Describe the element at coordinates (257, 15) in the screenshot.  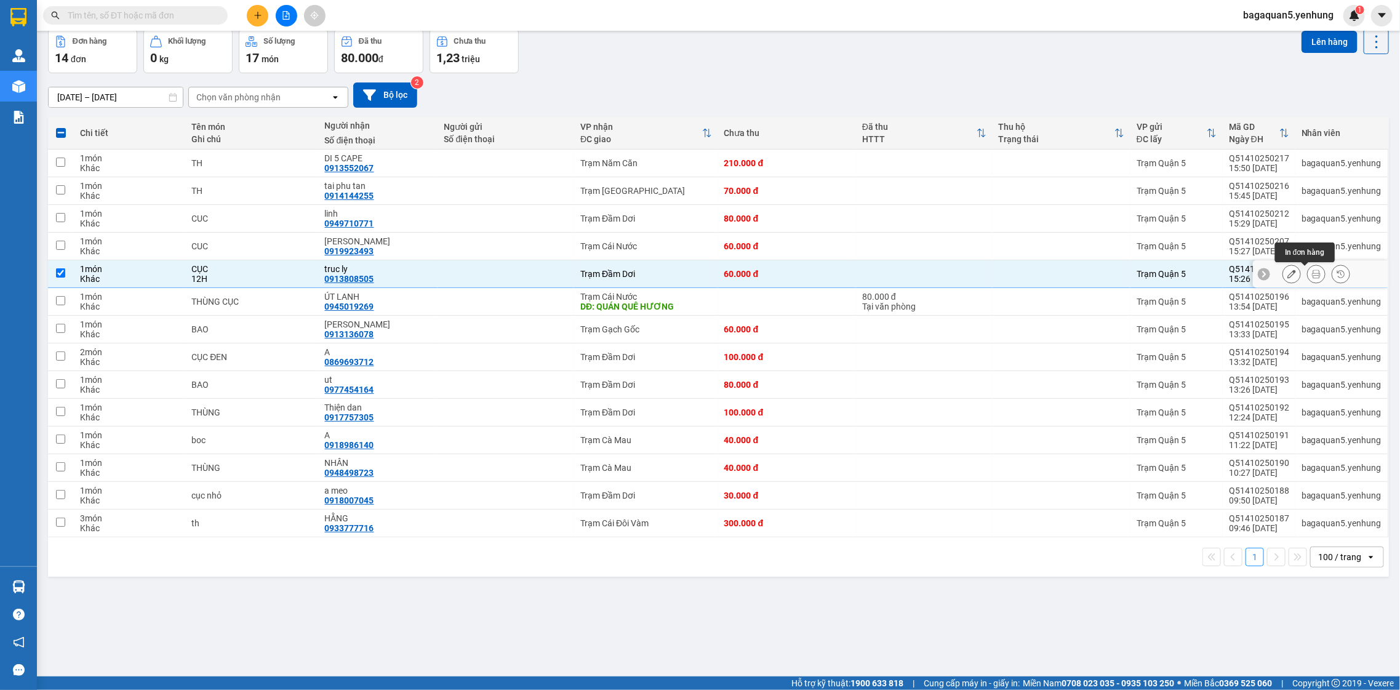
I see `button: plus` at that location.